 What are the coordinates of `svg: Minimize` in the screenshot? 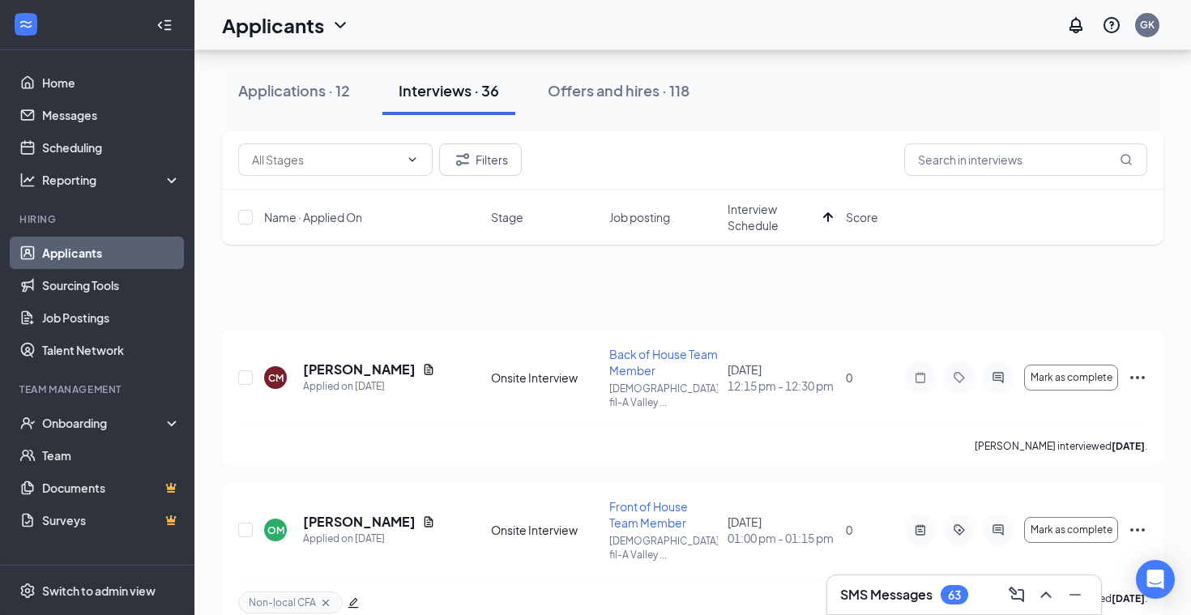 It's located at (1075, 595).